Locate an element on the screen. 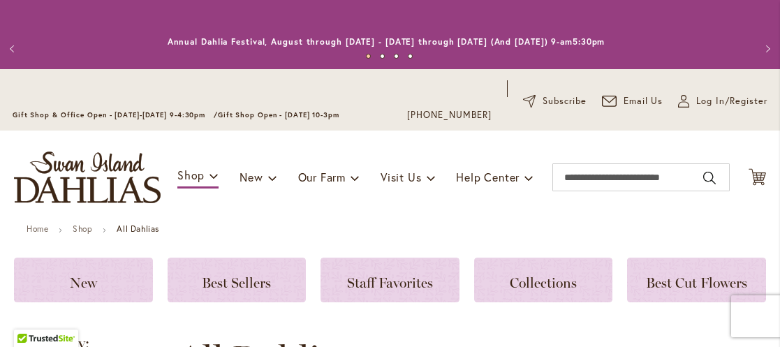 This screenshot has height=347, width=780. button: 1 of 4 is located at coordinates (368, 56).